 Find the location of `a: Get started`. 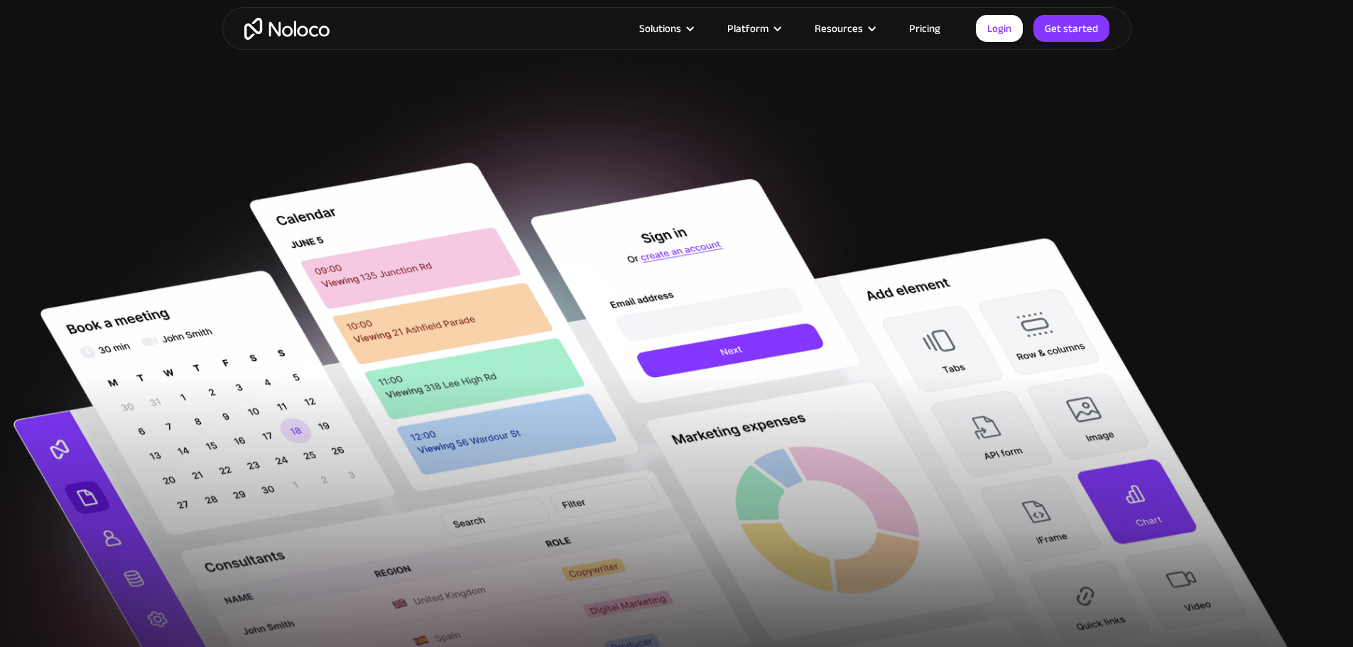

a: Get started is located at coordinates (1071, 28).